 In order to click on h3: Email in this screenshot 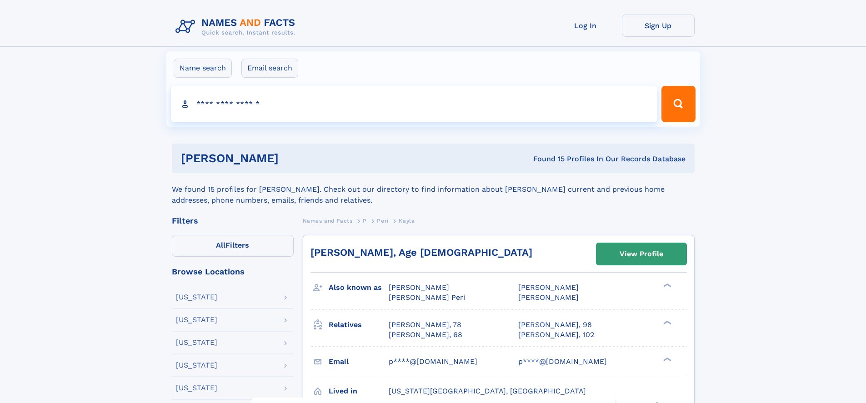, I will do `click(359, 362)`.